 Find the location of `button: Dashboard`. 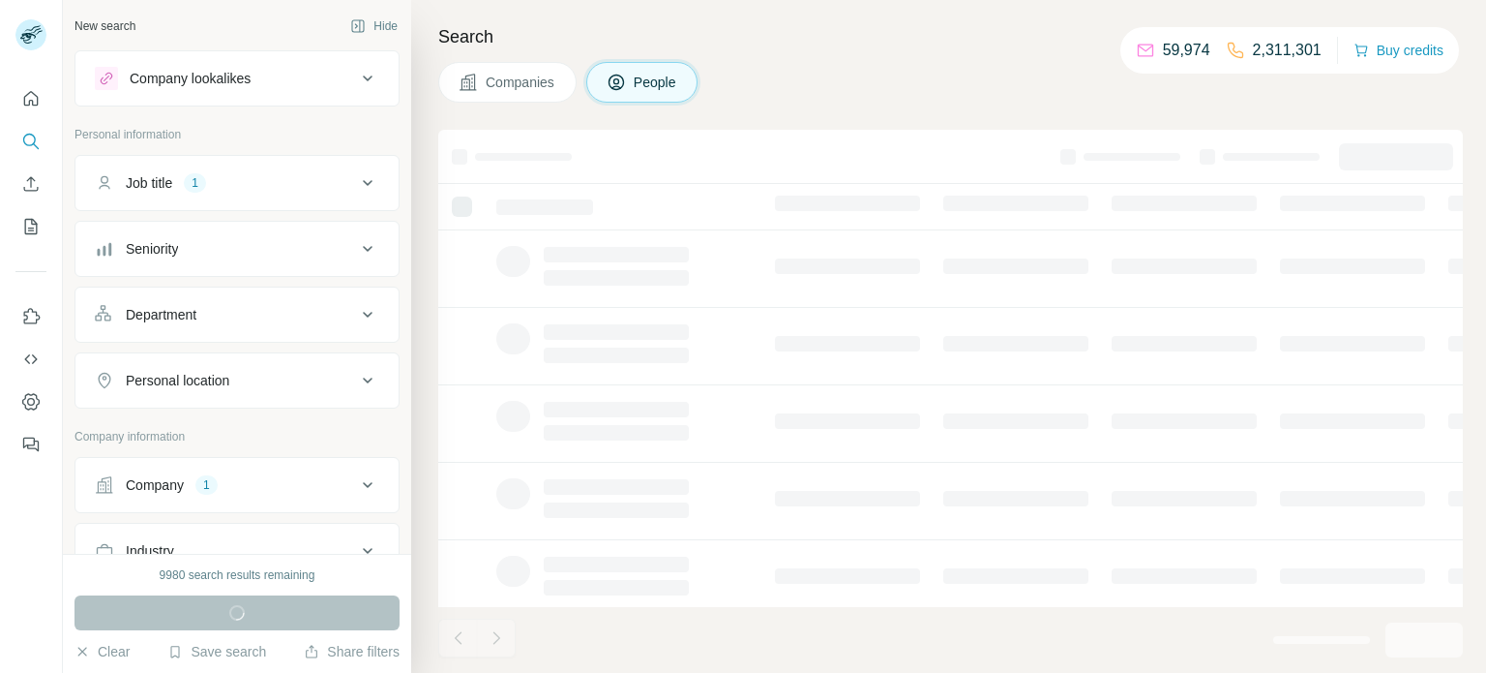

button: Dashboard is located at coordinates (31, 402).